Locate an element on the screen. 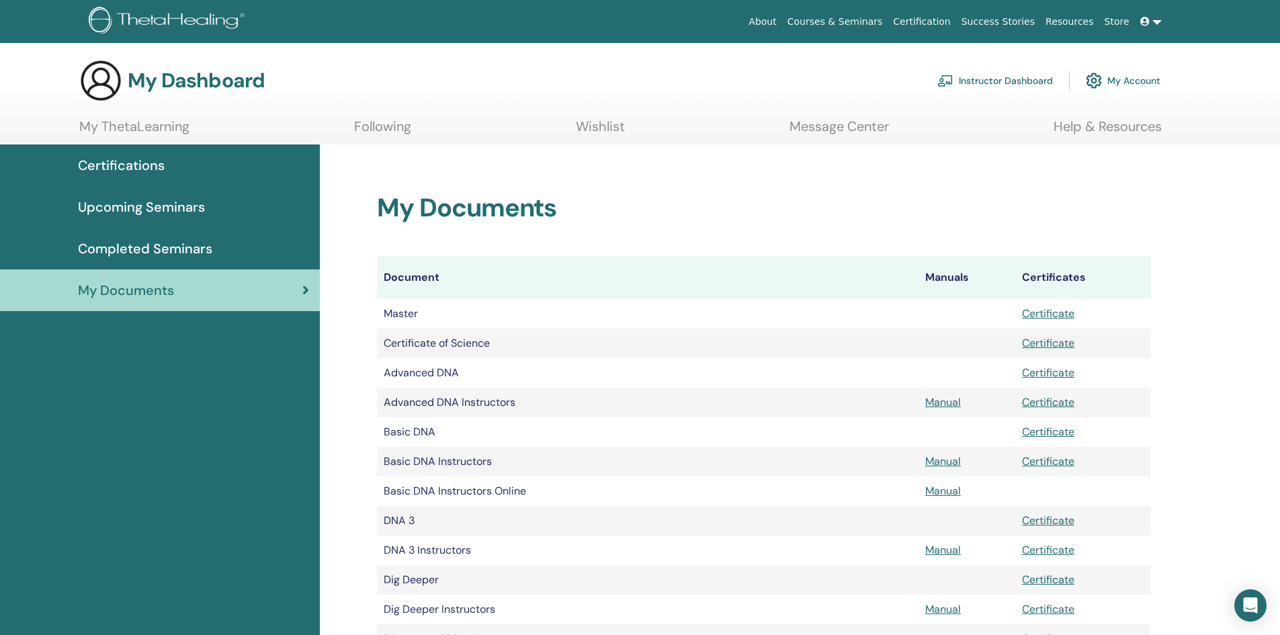 This screenshot has height=635, width=1280. a: My ThetaLearning is located at coordinates (134, 131).